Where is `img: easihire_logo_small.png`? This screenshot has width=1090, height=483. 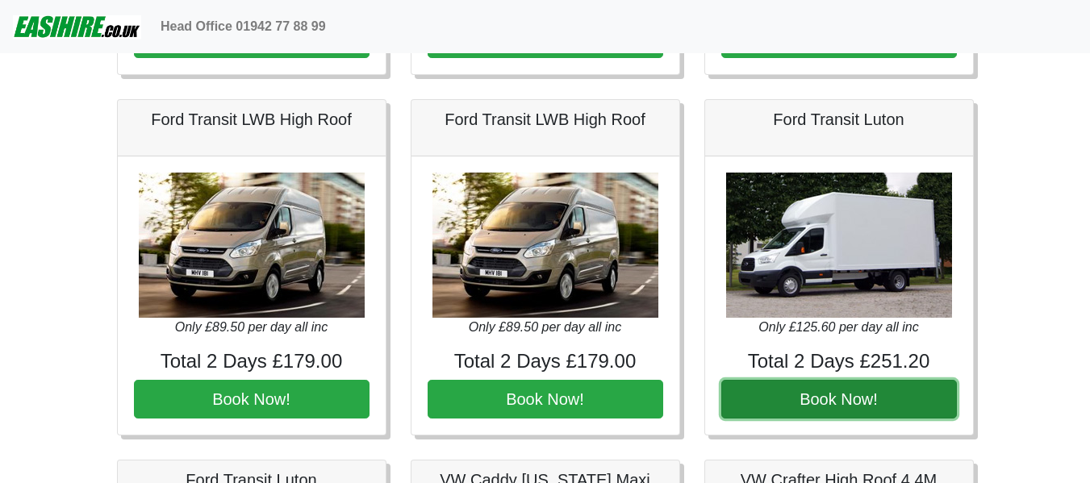 img: easihire_logo_small.png is located at coordinates (77, 27).